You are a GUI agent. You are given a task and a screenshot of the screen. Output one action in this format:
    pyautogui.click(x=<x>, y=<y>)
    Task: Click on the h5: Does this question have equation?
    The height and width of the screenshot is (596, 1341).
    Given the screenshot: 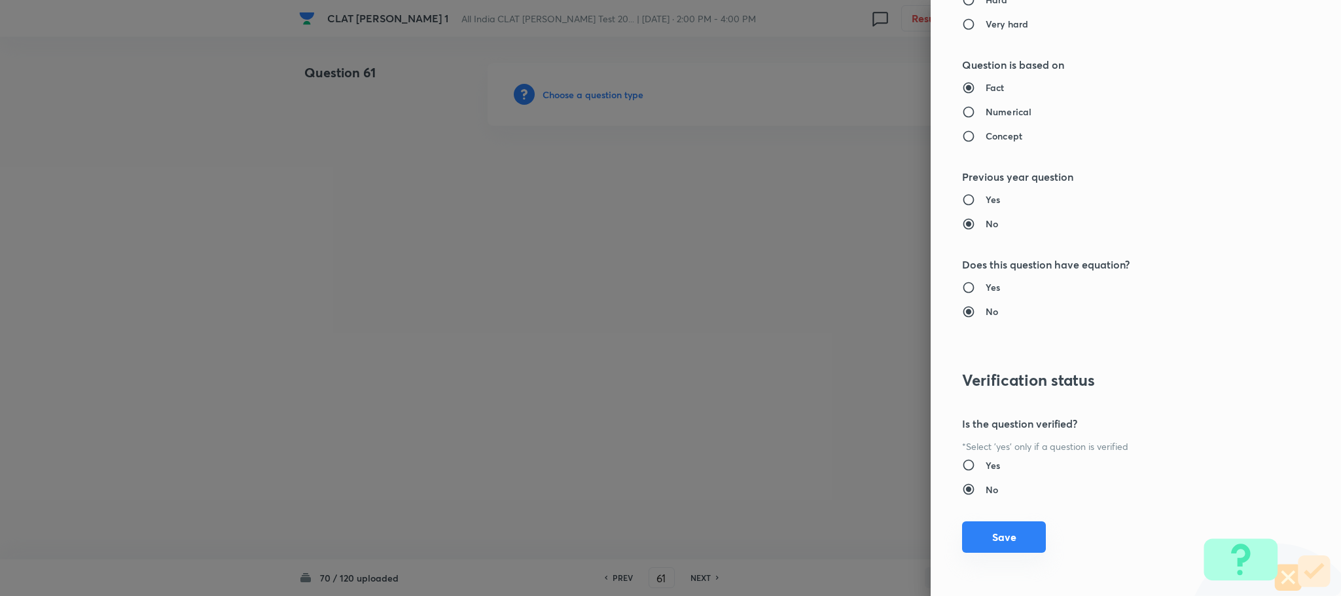 What is the action you would take?
    pyautogui.click(x=1114, y=264)
    